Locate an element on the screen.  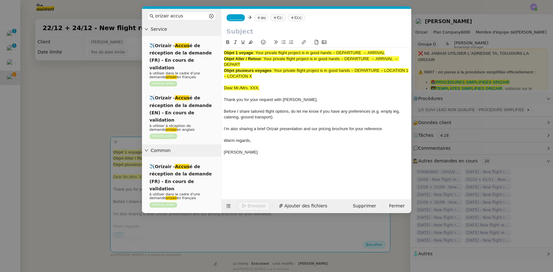
span: Supprimer is located at coordinates (364, 206).